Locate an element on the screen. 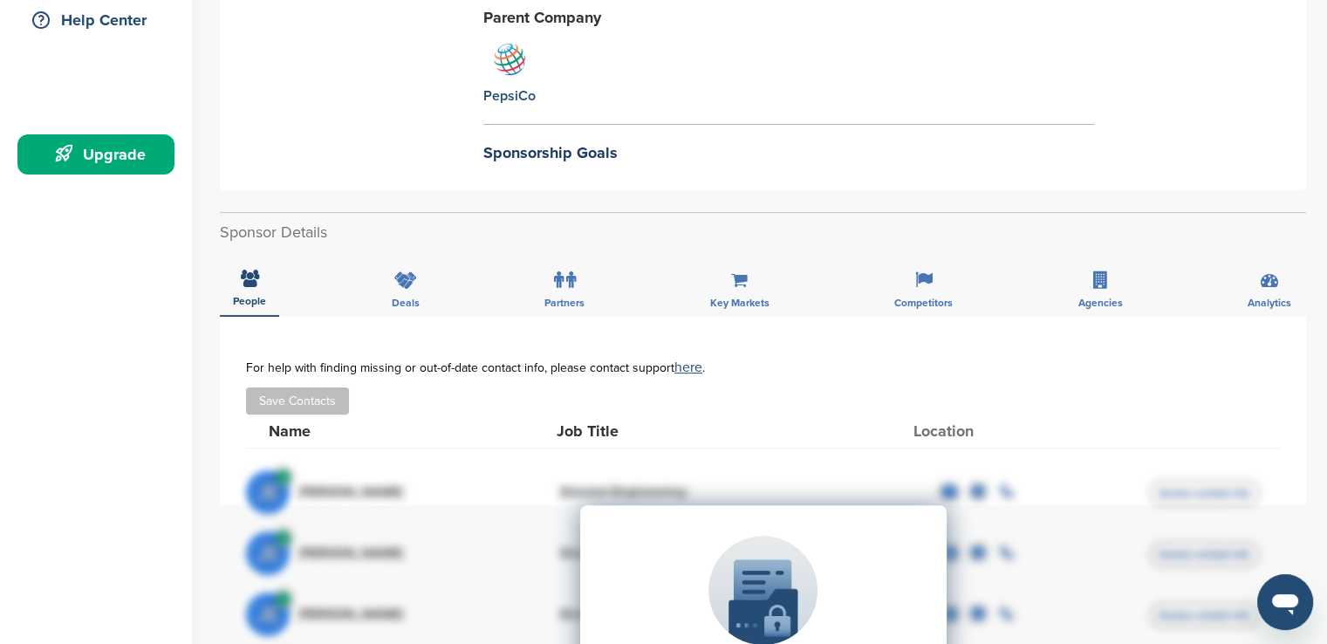 The image size is (1327, 644). div: Upgrade is located at coordinates (100, 154).